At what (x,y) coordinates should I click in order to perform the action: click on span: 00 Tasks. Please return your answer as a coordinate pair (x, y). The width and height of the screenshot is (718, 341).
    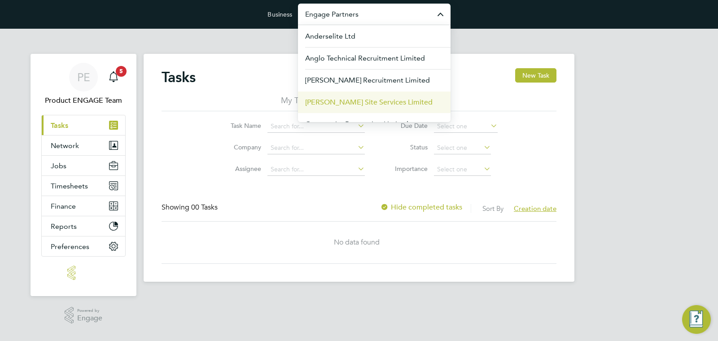
    Looking at the image, I should click on (204, 207).